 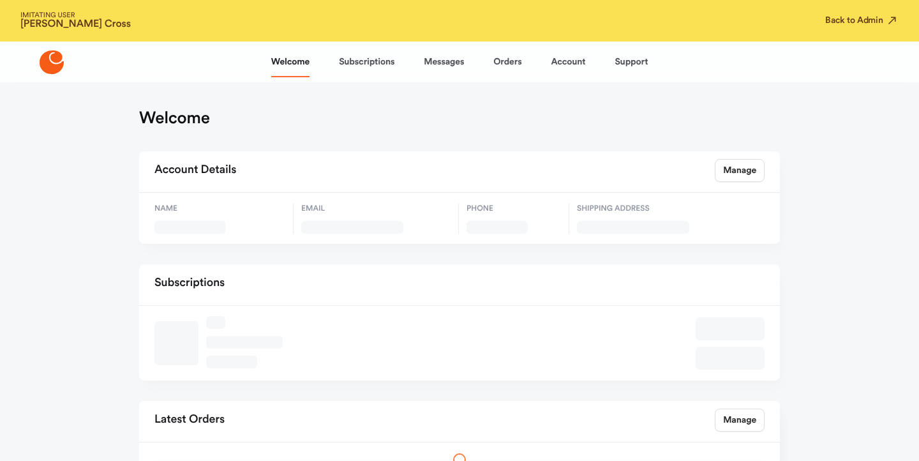 What do you see at coordinates (290, 62) in the screenshot?
I see `a: Welcome` at bounding box center [290, 62].